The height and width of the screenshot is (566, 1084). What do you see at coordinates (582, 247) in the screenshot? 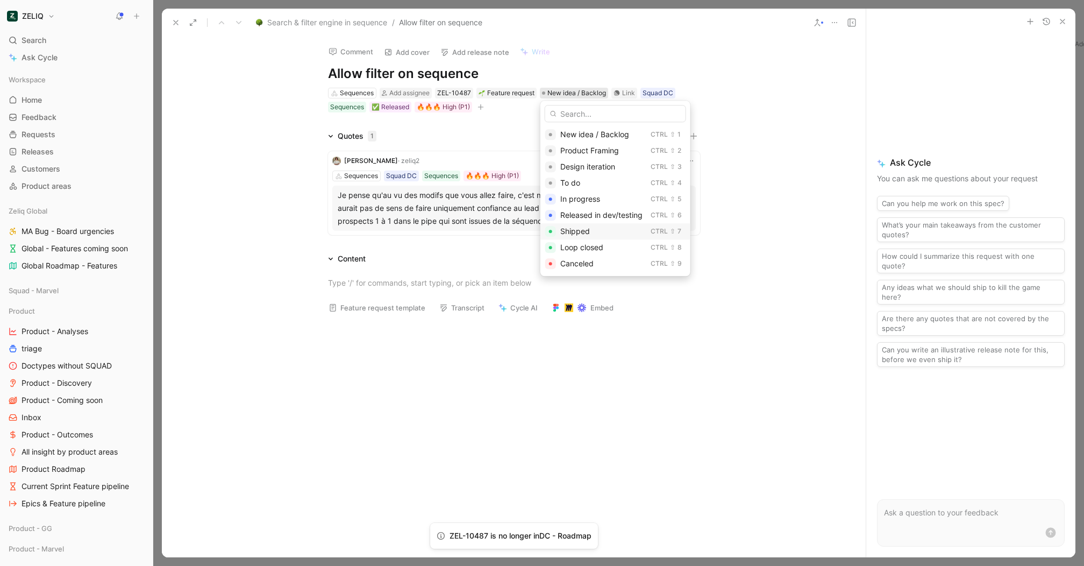
I see `span: Loop closed` at bounding box center [582, 247].